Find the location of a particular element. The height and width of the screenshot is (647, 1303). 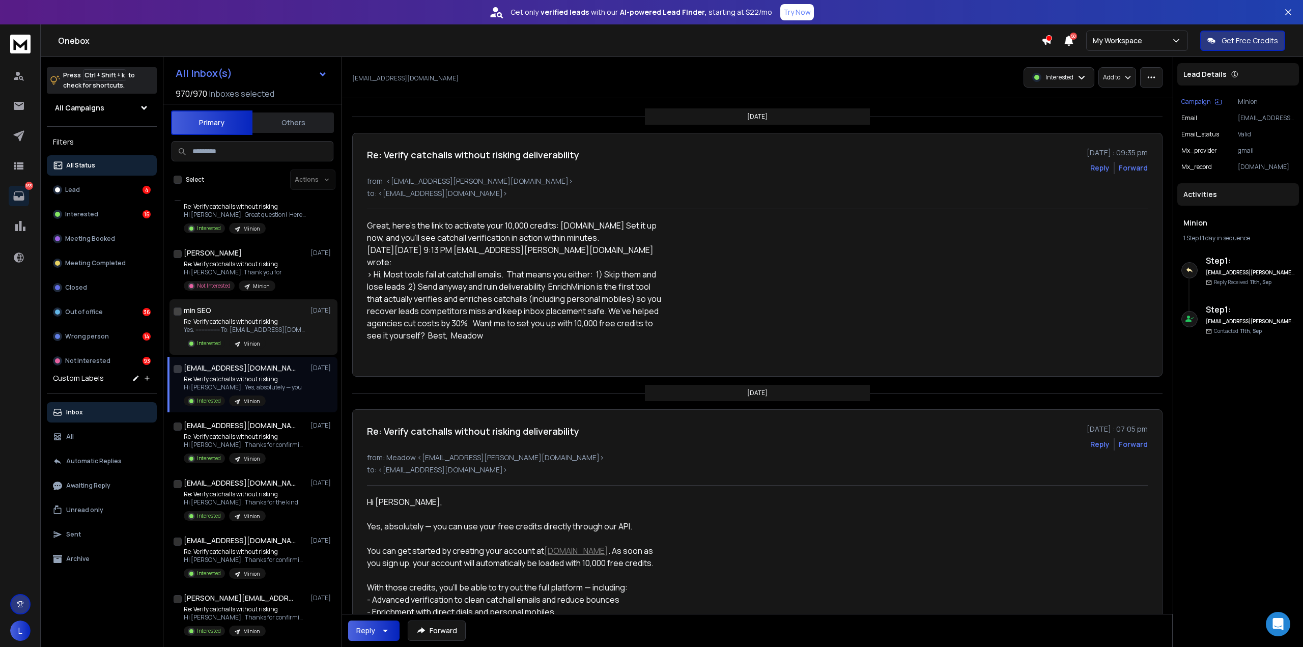

p: Email is located at coordinates (1189, 118).